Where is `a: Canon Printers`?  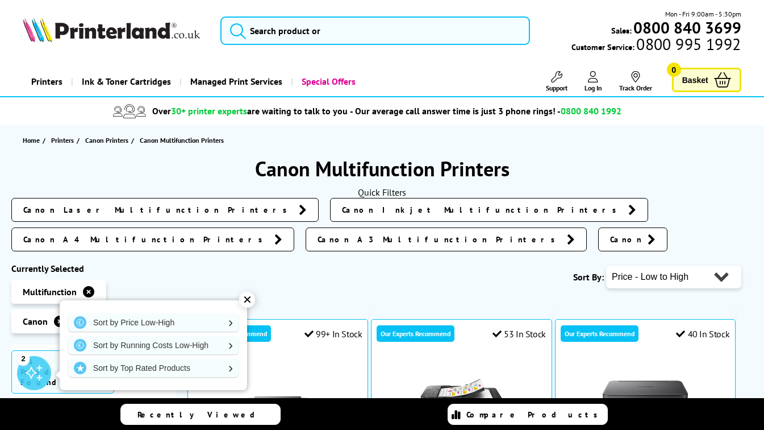 a: Canon Printers is located at coordinates (108, 140).